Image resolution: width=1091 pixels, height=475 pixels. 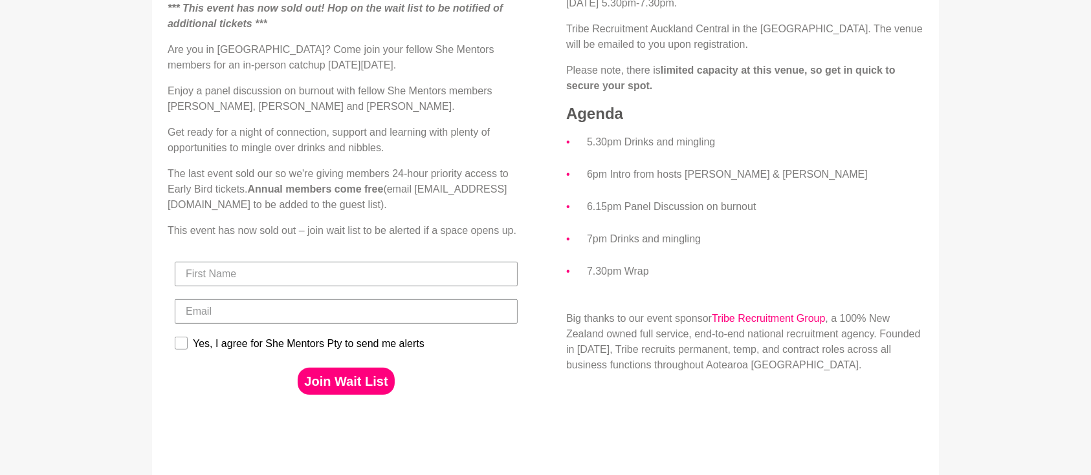 What do you see at coordinates (755, 207) in the screenshot?
I see `li: 6.15pm Panel Discussion on burnout` at bounding box center [755, 207].